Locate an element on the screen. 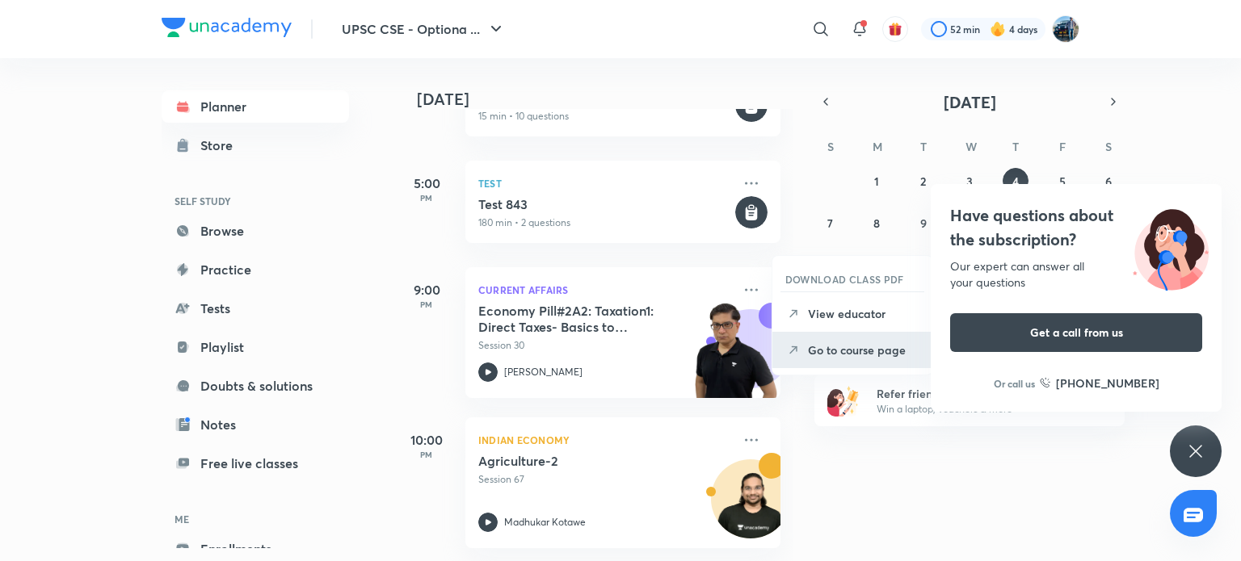 Image resolution: width=1241 pixels, height=561 pixels. a: Playlist is located at coordinates (255, 347).